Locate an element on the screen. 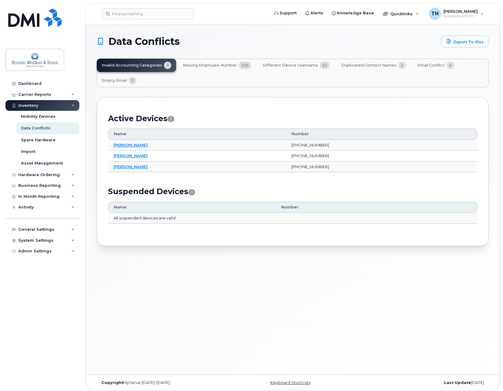  span: Data Conflicts is located at coordinates (144, 42).